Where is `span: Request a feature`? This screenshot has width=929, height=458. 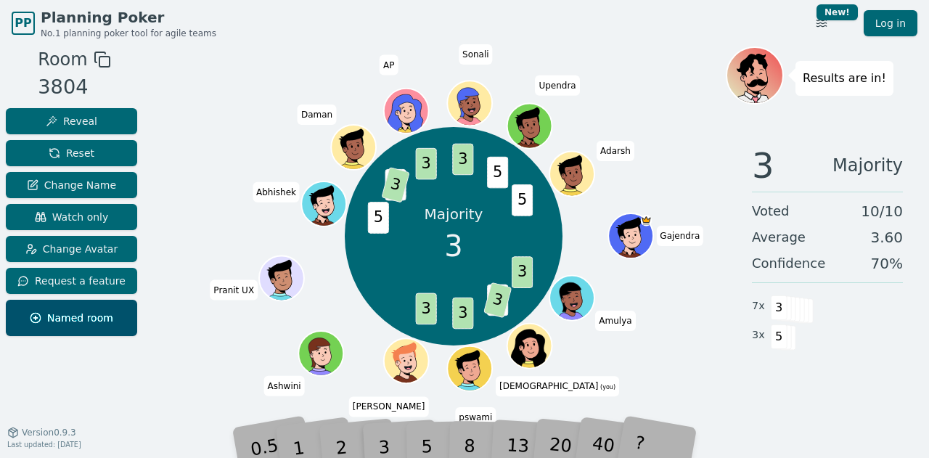 span: Request a feature is located at coordinates (71, 281).